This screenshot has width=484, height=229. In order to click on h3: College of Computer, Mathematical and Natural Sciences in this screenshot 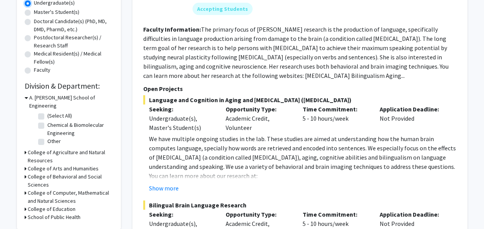, I will do `click(70, 197)`.